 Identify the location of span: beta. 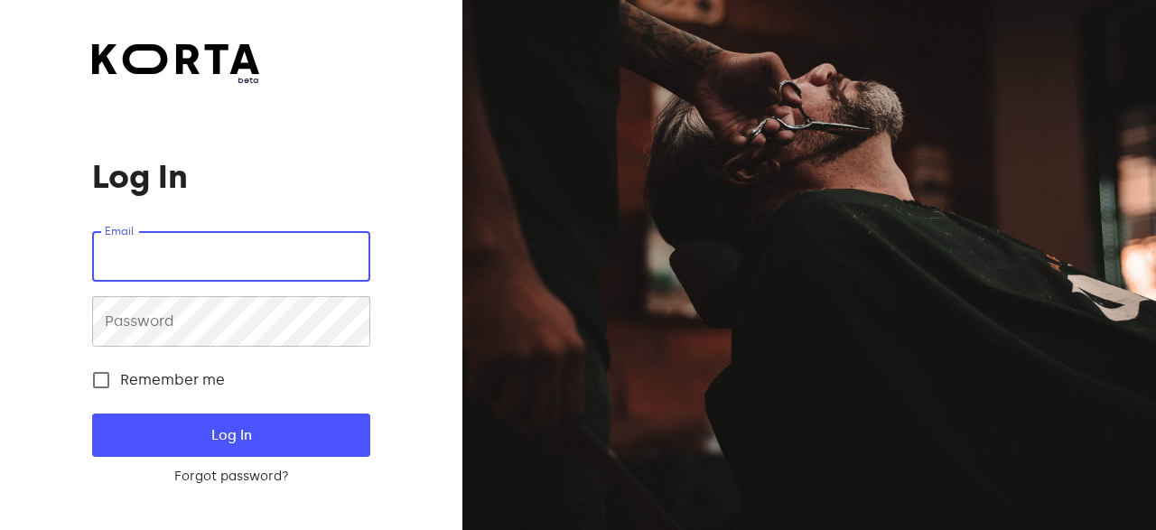
(175, 80).